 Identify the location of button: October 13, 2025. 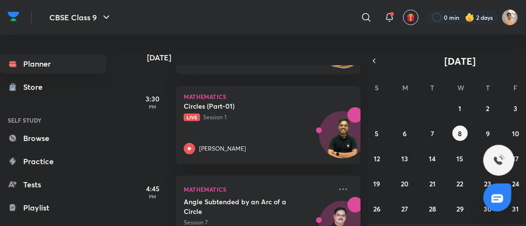
(404, 158).